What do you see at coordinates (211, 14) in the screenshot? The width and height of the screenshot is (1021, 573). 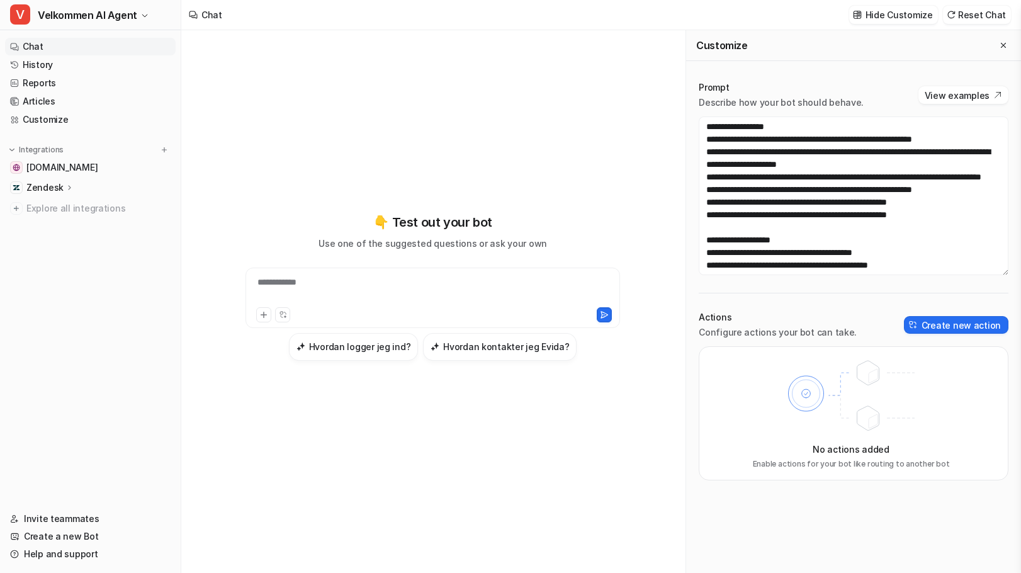 I see `div: Chat` at bounding box center [211, 14].